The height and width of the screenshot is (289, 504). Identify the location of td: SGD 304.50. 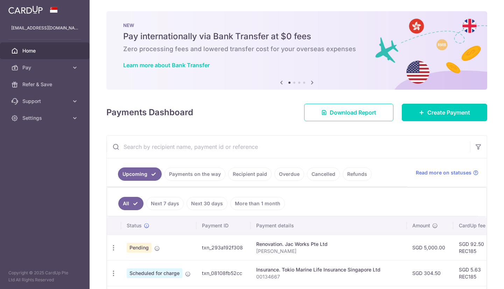
(429, 272).